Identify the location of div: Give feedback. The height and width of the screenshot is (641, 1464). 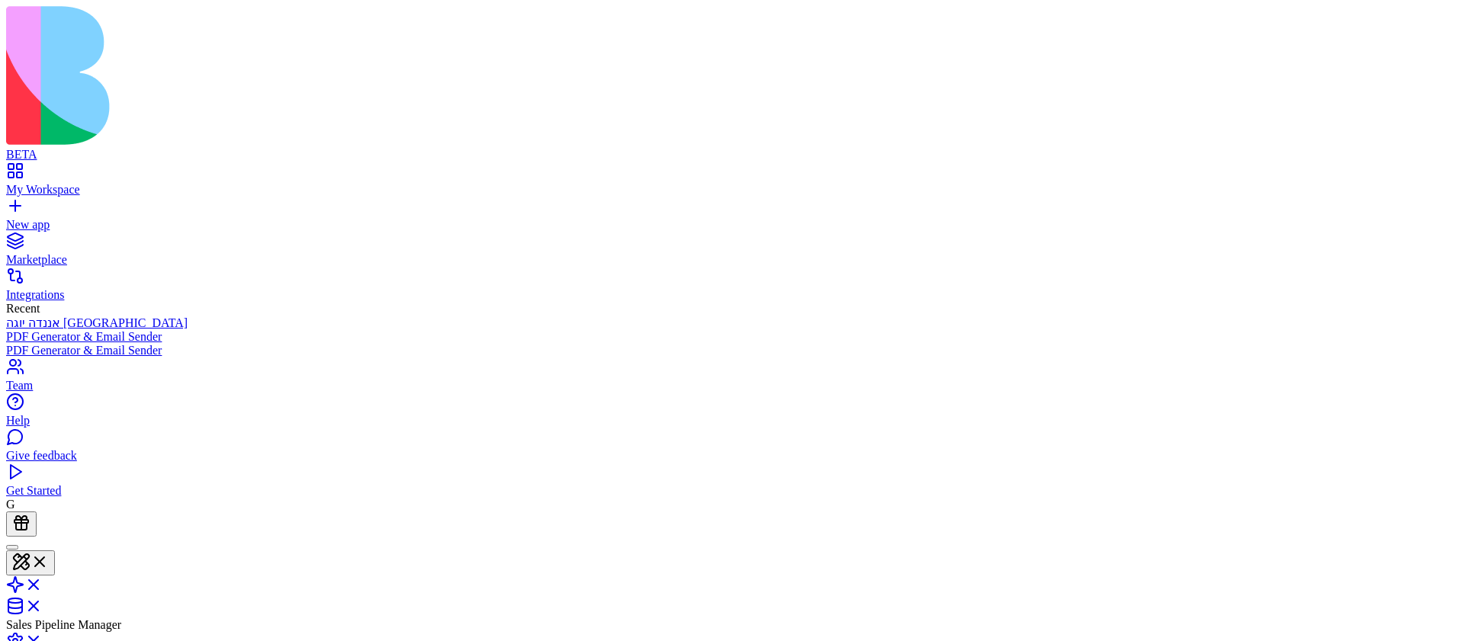
(732, 456).